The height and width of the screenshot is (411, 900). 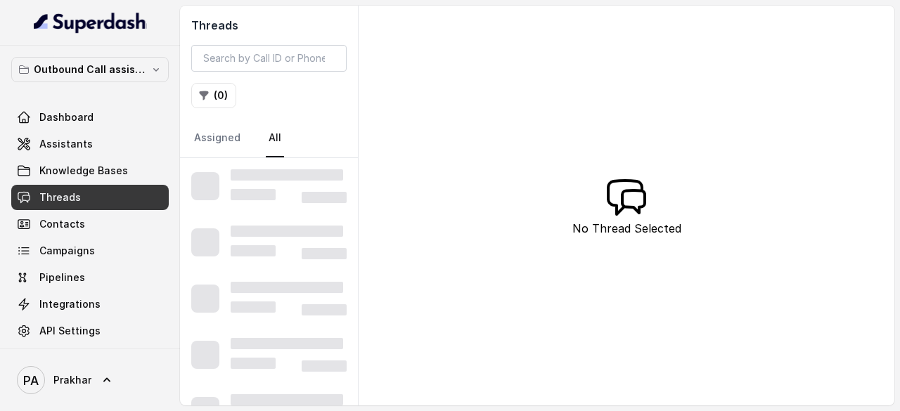 I want to click on a: Assistants, so click(x=90, y=144).